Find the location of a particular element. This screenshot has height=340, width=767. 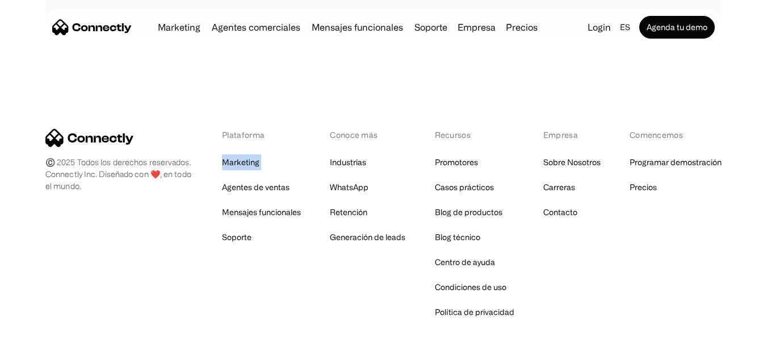

a: Casos prácticos is located at coordinates (464, 187).